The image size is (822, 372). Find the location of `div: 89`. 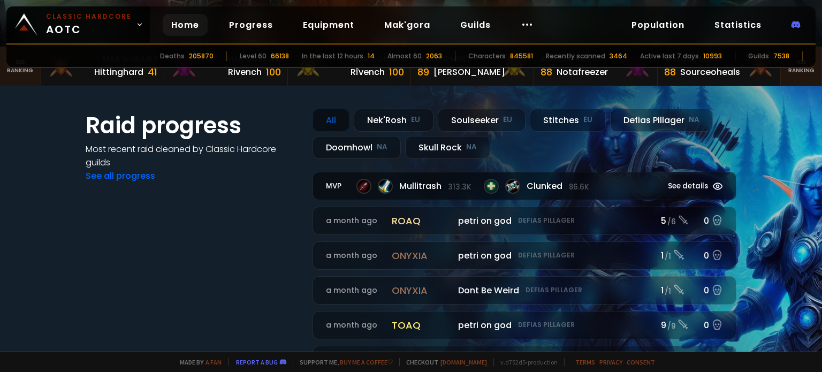

div: 89 is located at coordinates (423, 72).